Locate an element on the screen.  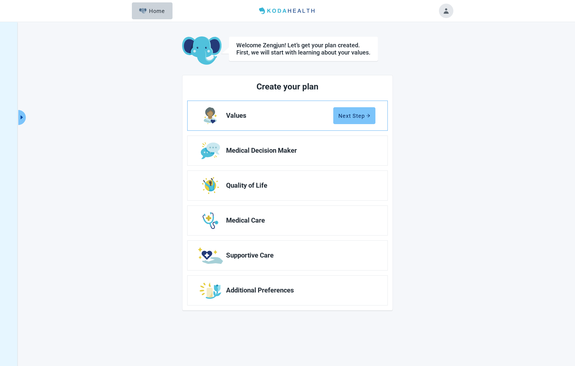
img: Koda Health is located at coordinates (287, 11).